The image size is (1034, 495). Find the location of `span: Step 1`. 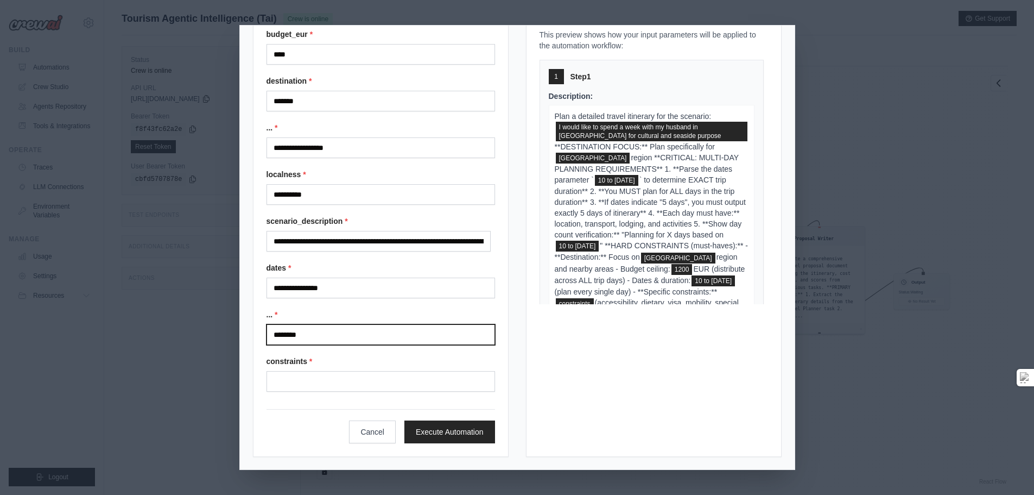

span: Step 1 is located at coordinates (581, 77).